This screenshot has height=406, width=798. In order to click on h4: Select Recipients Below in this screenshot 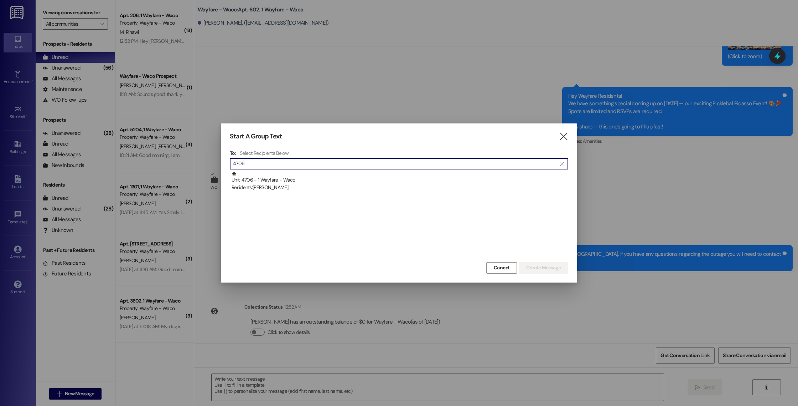, I will do `click(264, 153)`.